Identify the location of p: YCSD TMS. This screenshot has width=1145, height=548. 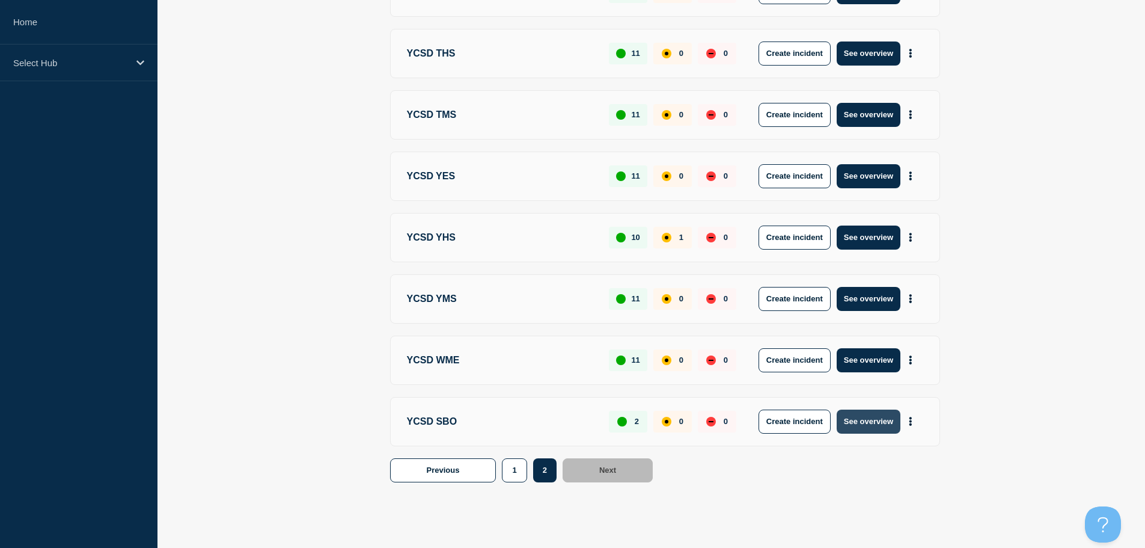
(501, 115).